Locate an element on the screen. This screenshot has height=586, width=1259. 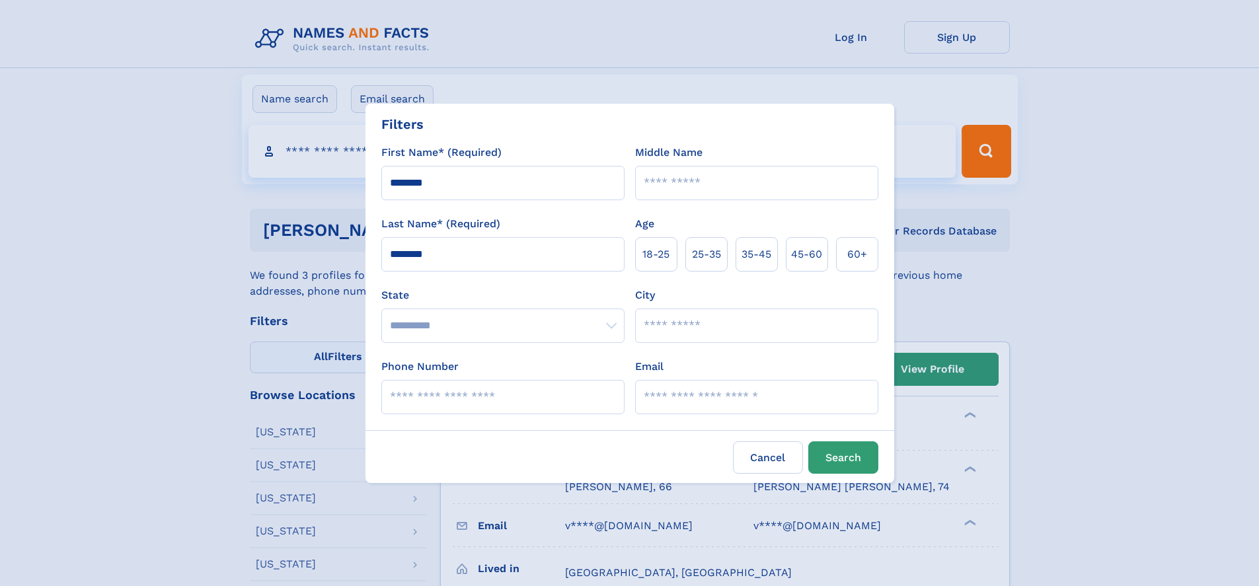
label: Phone Number is located at coordinates (420, 367).